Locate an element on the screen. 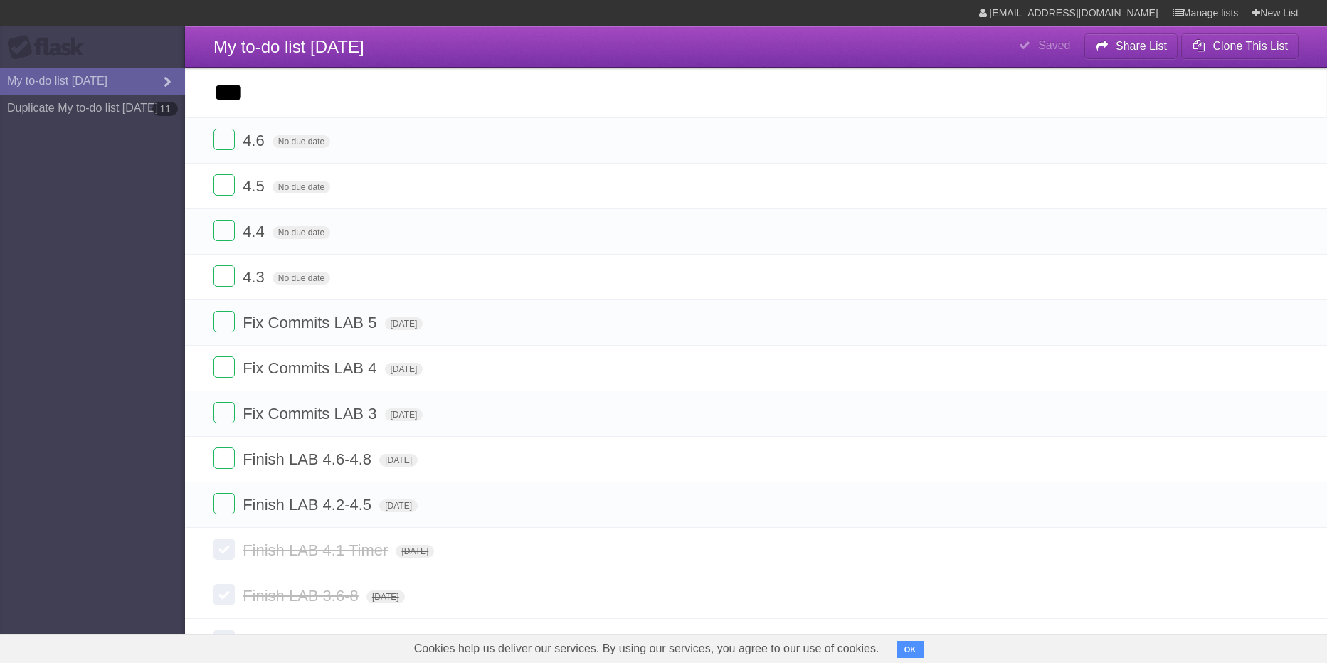 This screenshot has height=663, width=1327. span: Finish LAB 4.1 Timer is located at coordinates (317, 550).